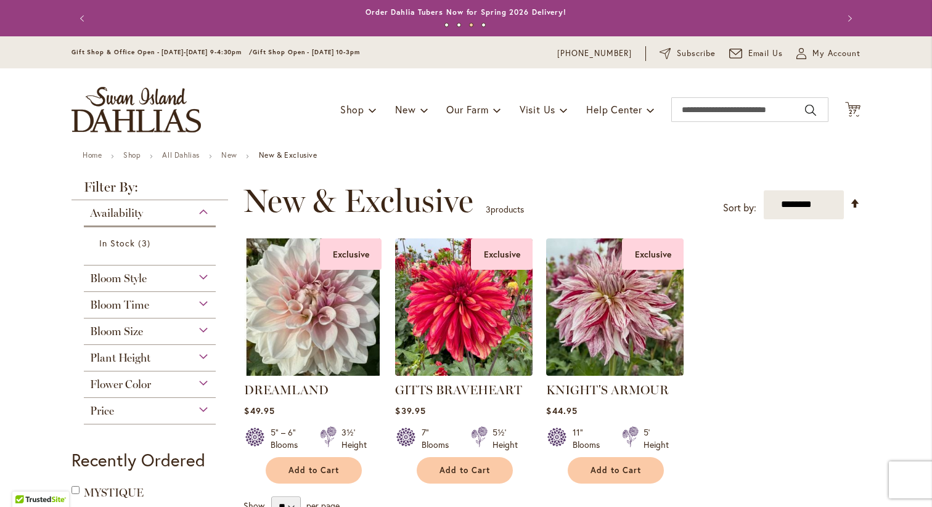 This screenshot has width=932, height=507. Describe the element at coordinates (259, 411) in the screenshot. I see `span: $49.95` at that location.